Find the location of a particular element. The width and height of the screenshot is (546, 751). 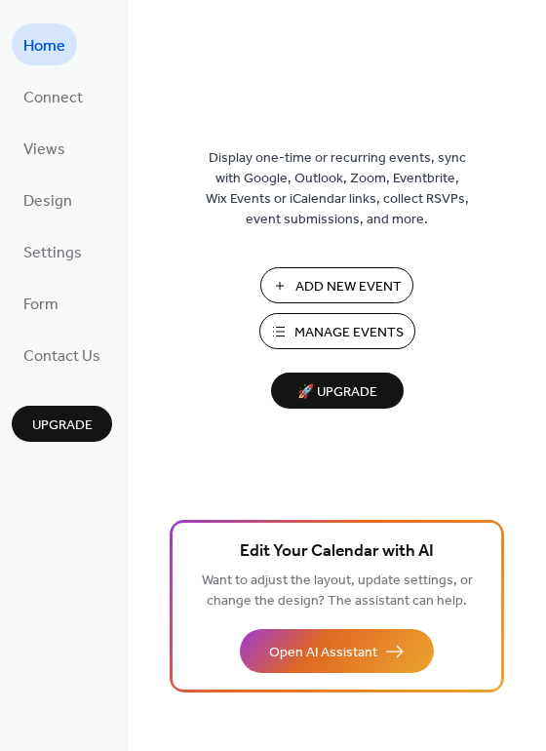

a: Contact Us is located at coordinates (61, 354).